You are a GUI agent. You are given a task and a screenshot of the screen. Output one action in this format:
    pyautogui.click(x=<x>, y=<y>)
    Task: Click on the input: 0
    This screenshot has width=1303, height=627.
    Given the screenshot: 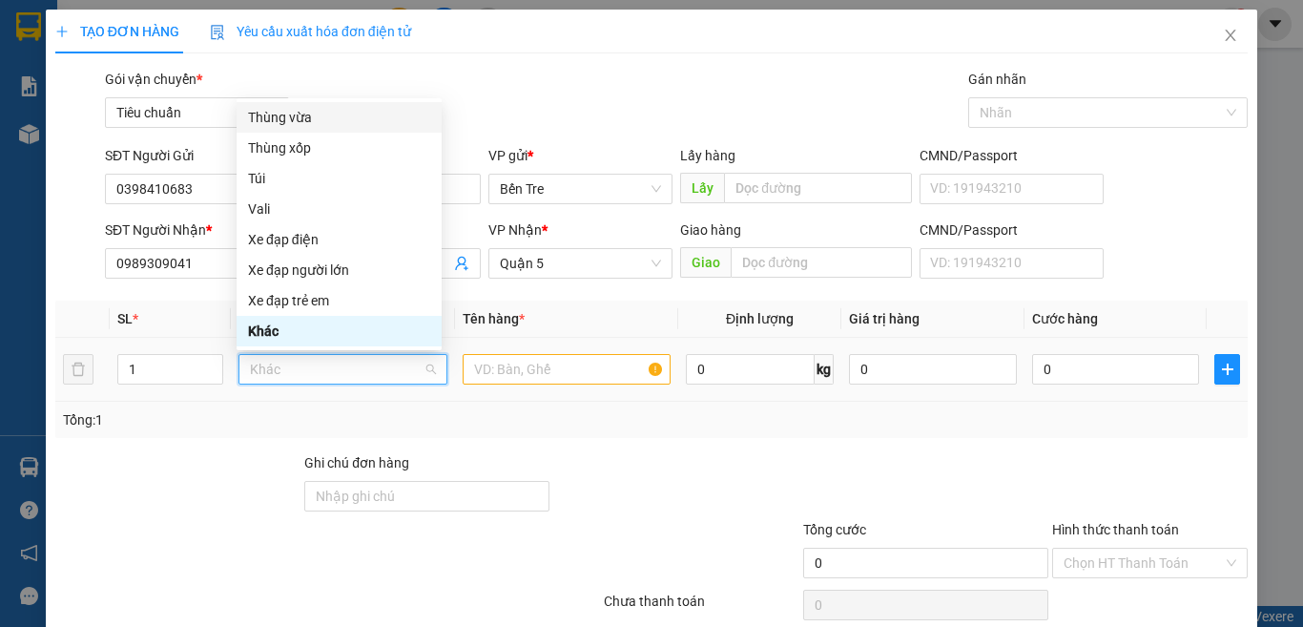 What is the action you would take?
    pyautogui.click(x=933, y=369)
    